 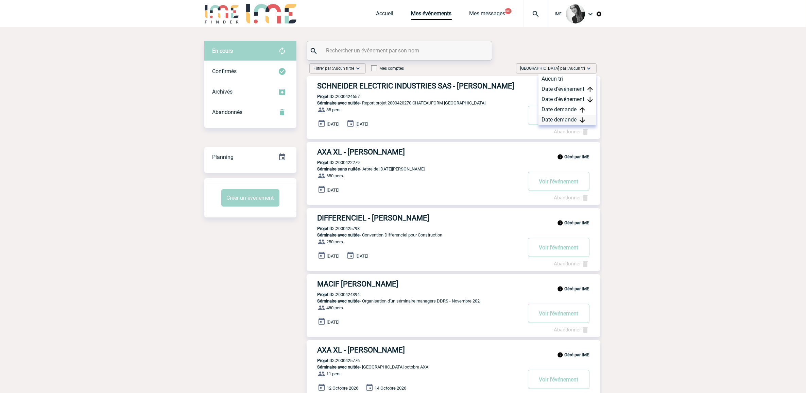 What do you see at coordinates (336, 308) in the screenshot?
I see `span: 480 pers.` at bounding box center [336, 308].